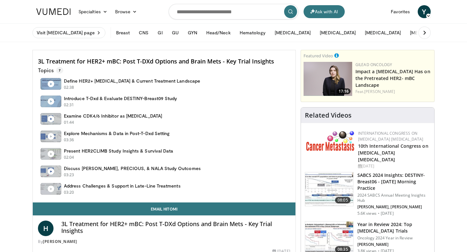 The image size is (467, 252). I want to click on h4: Explore Mechanisms & Data in Post-T-Dxd Setting, so click(117, 134).